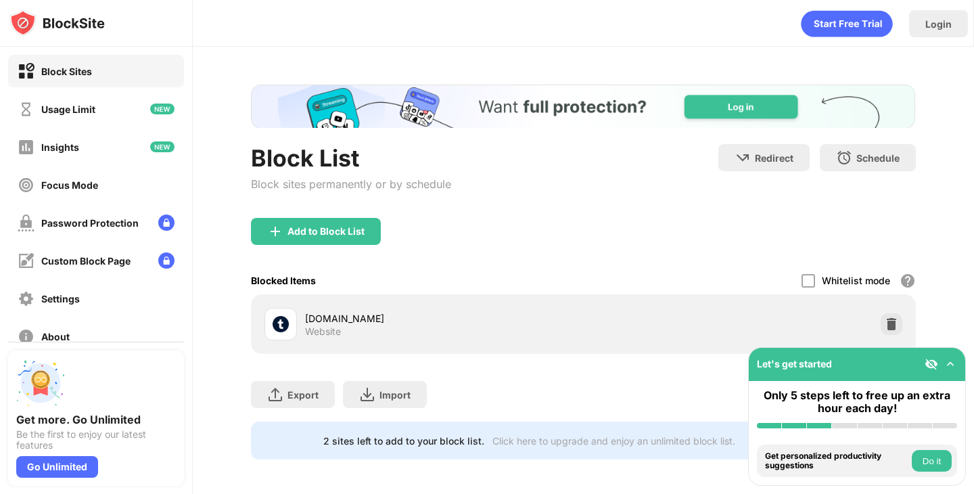 The height and width of the screenshot is (494, 974). Describe the element at coordinates (57, 467) in the screenshot. I see `div: Go Unlimited` at that location.